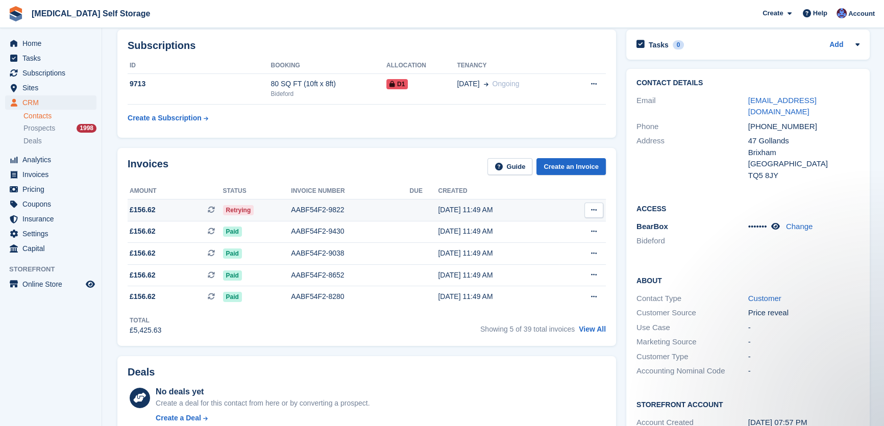 The image size is (884, 426). Describe the element at coordinates (692, 357) in the screenshot. I see `div: Customer Type` at that location.